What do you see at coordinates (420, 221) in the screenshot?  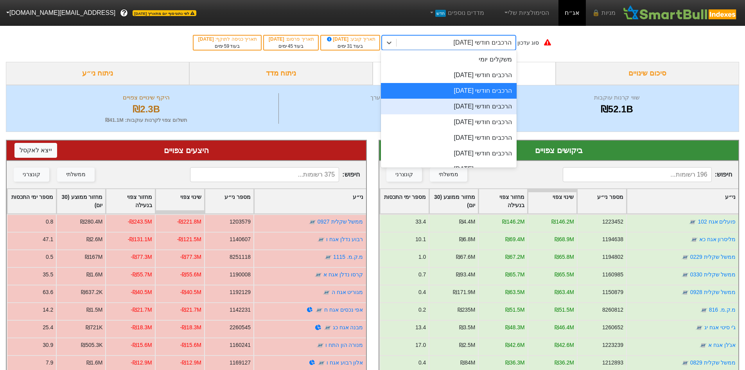 I see `div: 33.4` at bounding box center [420, 221].